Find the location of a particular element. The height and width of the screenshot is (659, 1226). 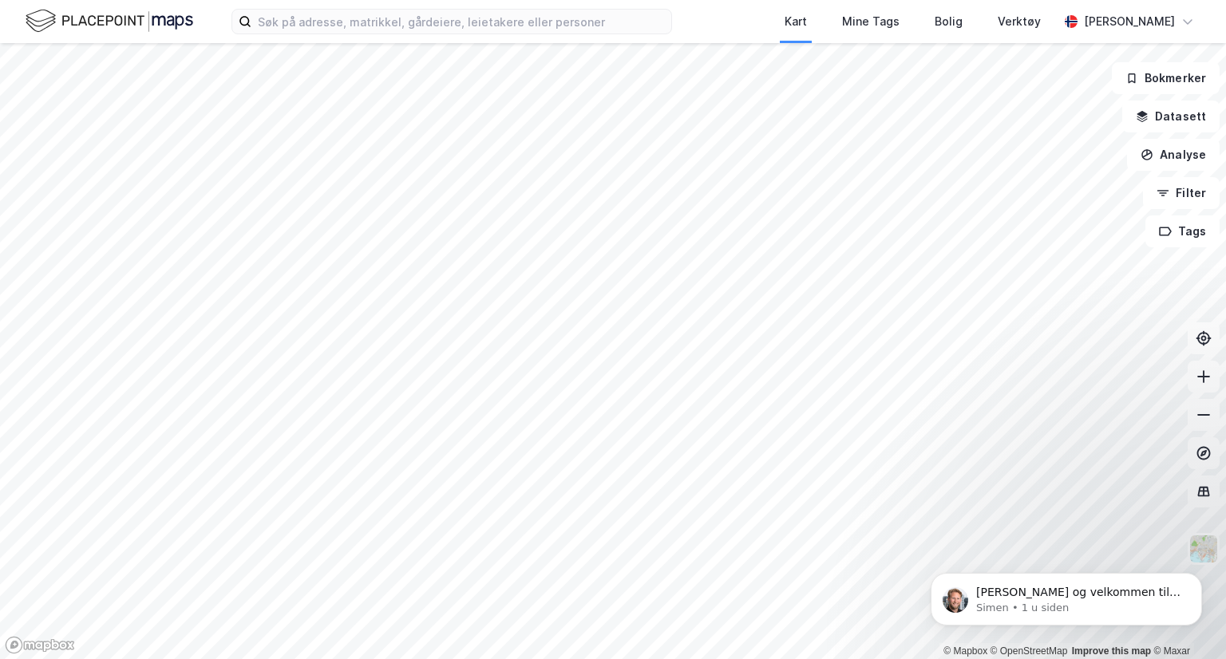

img: Z is located at coordinates (1203, 549).